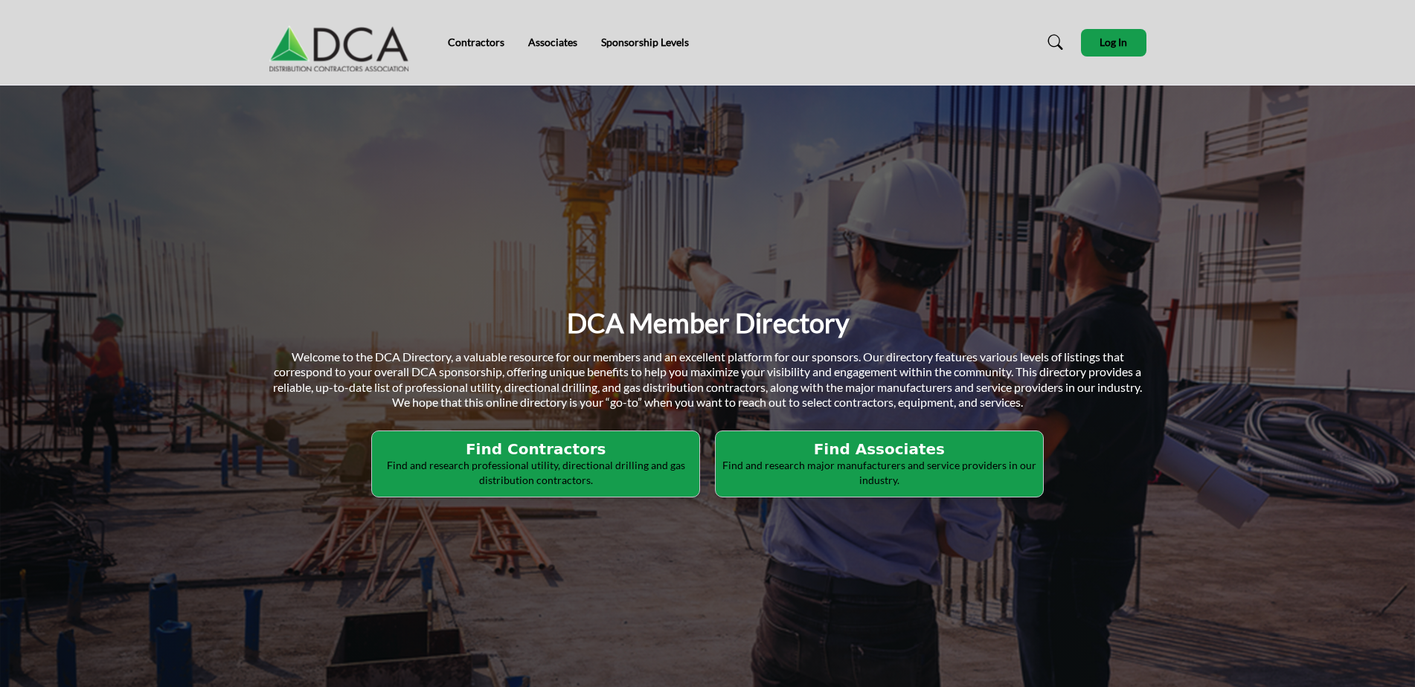 The height and width of the screenshot is (687, 1415). Describe the element at coordinates (707, 323) in the screenshot. I see `h1: DCA Member Directory` at that location.